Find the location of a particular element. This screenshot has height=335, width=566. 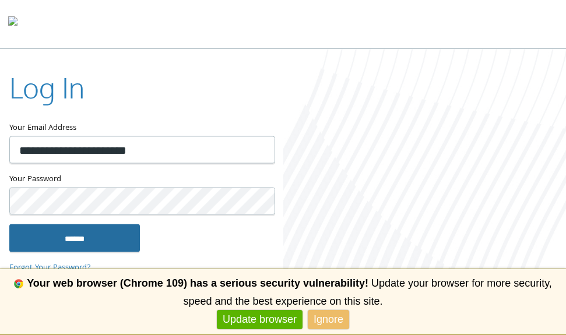

h2: Log In is located at coordinates (47, 87).